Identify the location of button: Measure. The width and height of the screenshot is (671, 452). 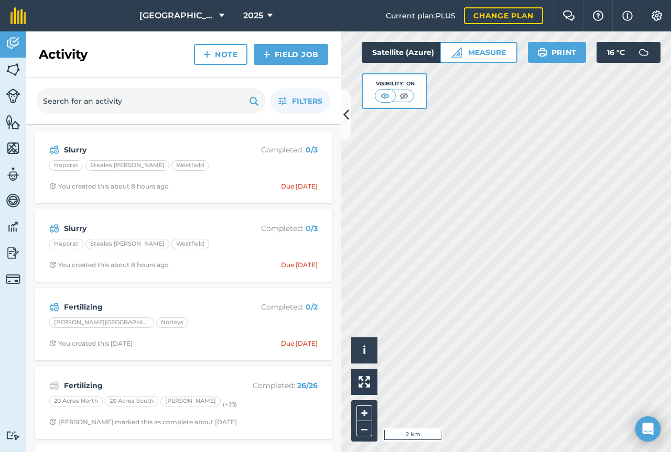
(479, 52).